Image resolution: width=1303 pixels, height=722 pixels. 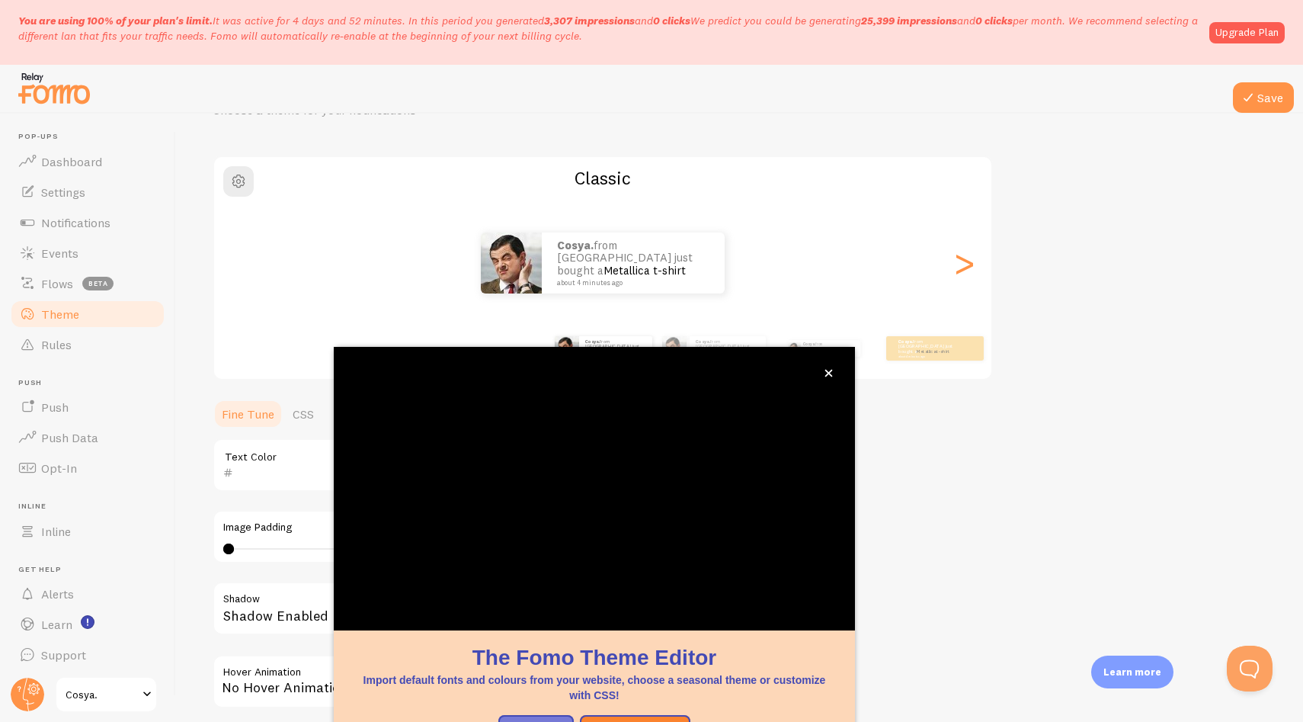 I want to click on h2: Classic, so click(x=603, y=178).